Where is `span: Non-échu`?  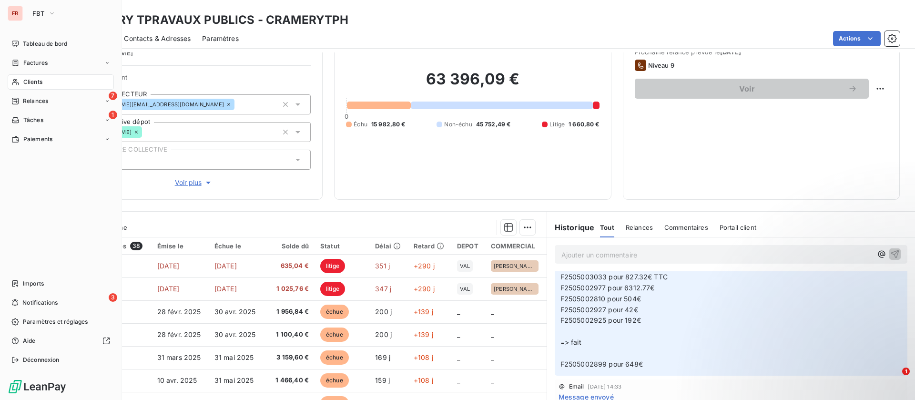
span: Non-échu is located at coordinates (458, 124).